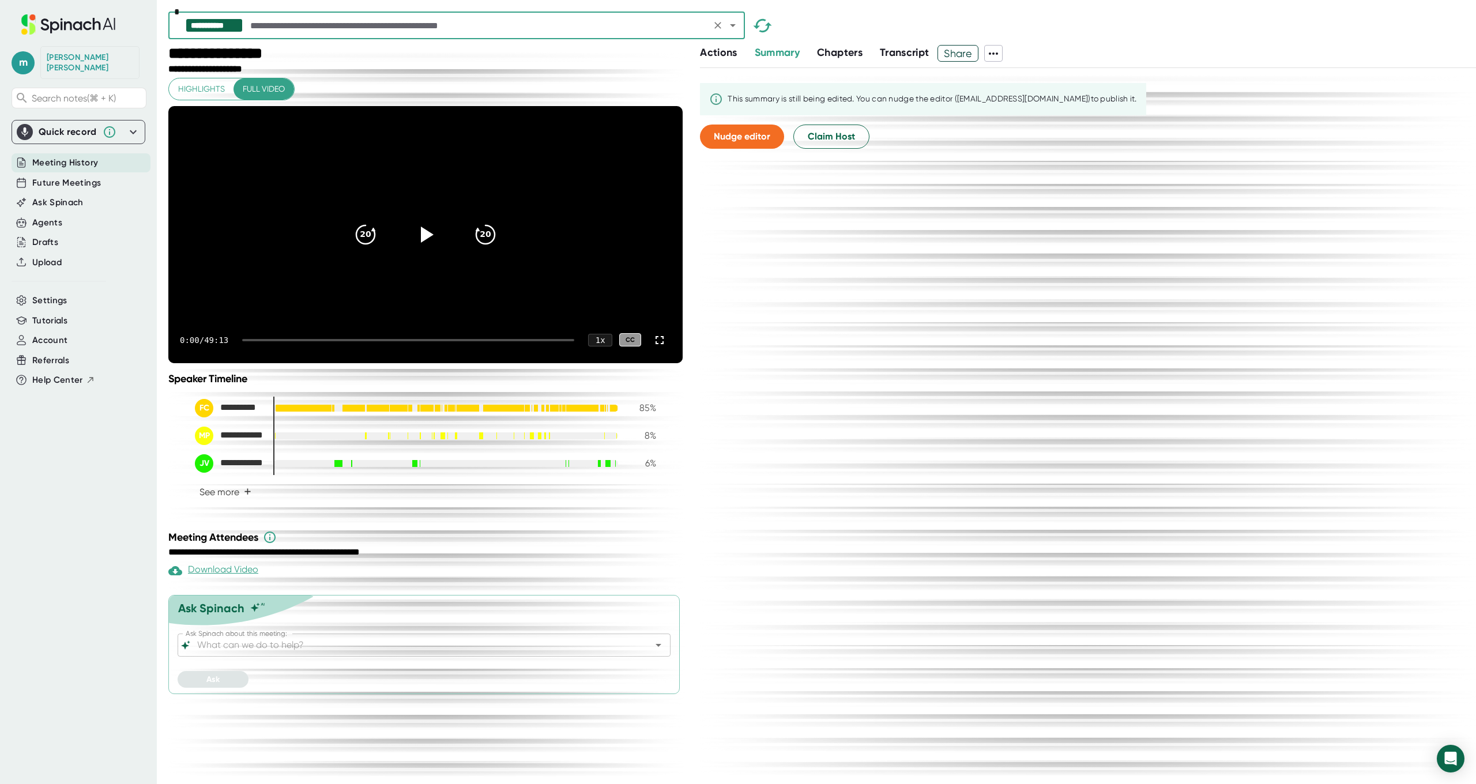 Image resolution: width=1476 pixels, height=784 pixels. I want to click on span: Chapters, so click(839, 52).